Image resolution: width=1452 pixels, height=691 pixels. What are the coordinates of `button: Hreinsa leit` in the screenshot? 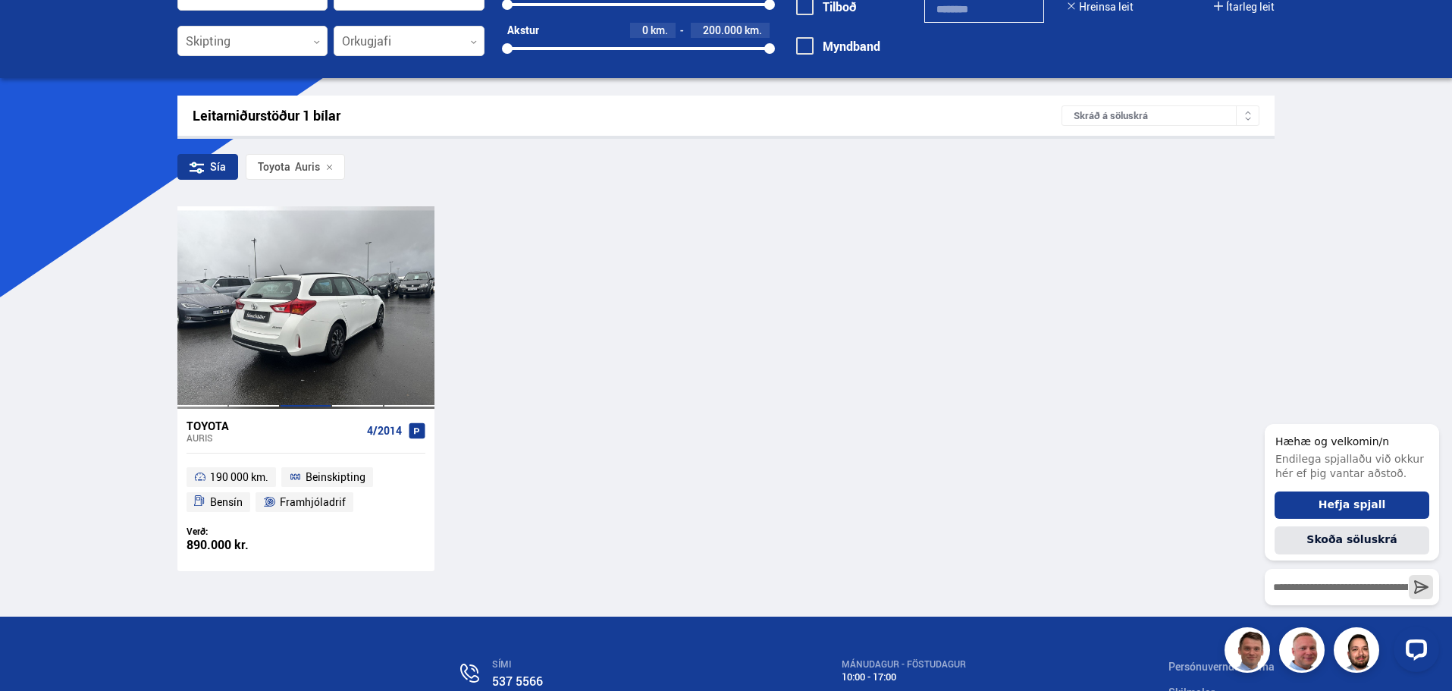 It's located at (1100, 7).